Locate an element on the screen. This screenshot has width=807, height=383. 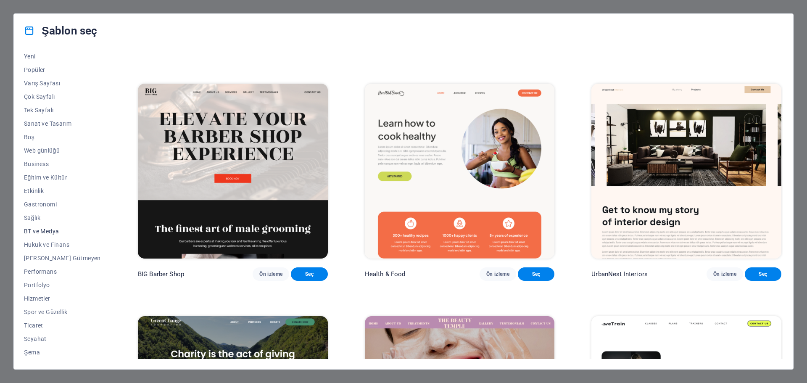
p: BIG Barber Shop is located at coordinates (161, 274).